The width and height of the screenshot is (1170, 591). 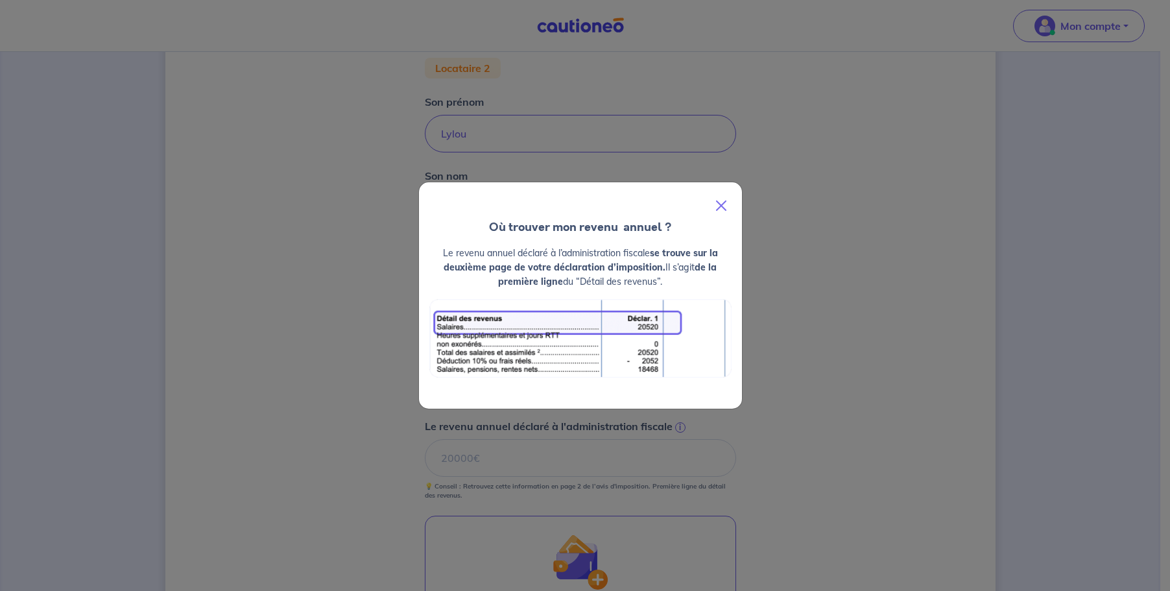 I want to click on button: Close, so click(x=721, y=206).